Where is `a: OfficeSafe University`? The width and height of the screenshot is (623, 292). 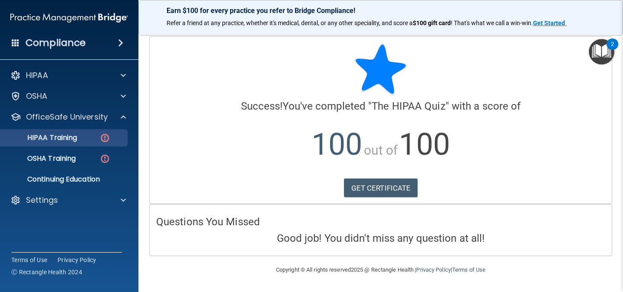 a: OfficeSafe University is located at coordinates (68, 117).